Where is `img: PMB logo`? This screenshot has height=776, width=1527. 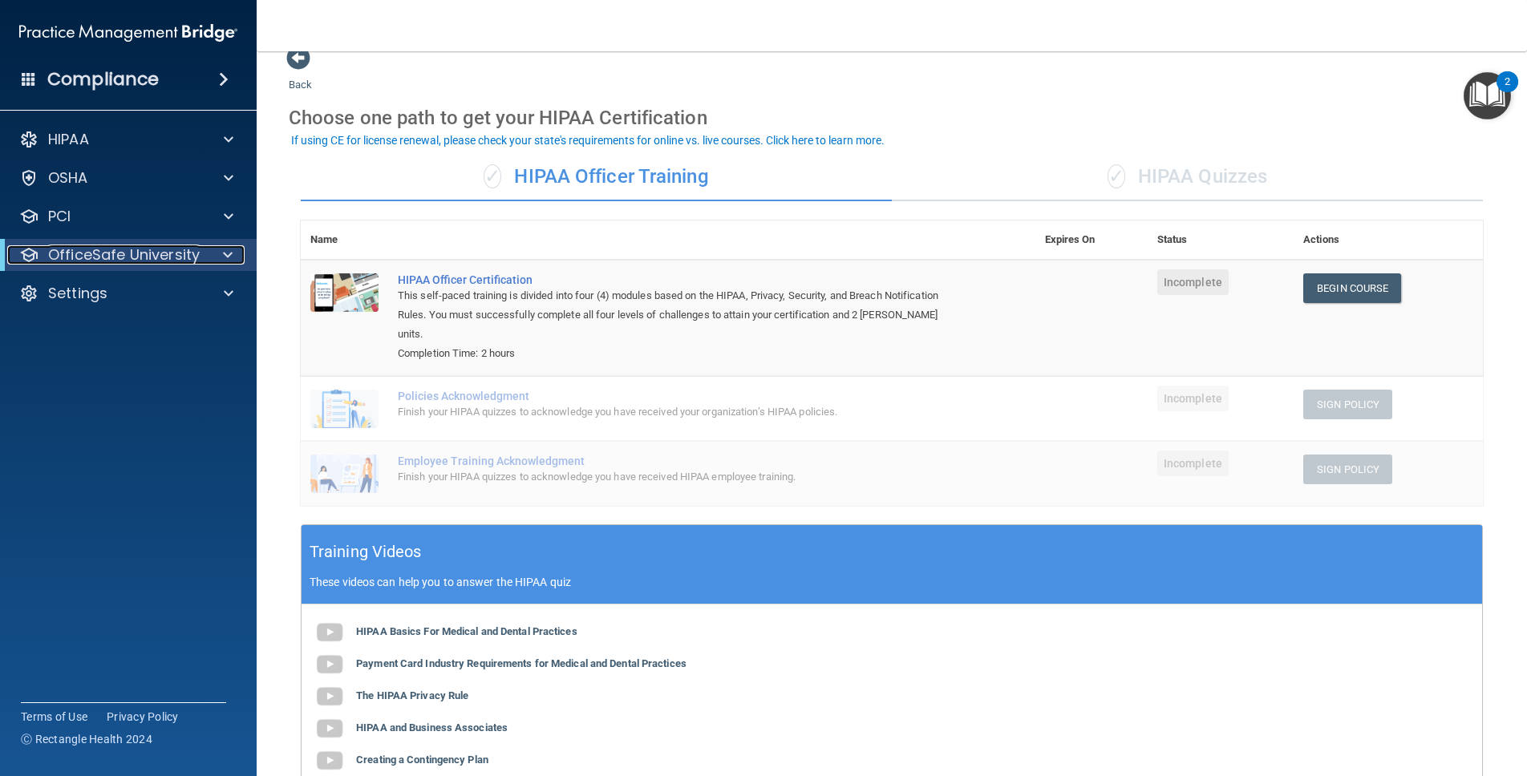
img: PMB logo is located at coordinates (128, 33).